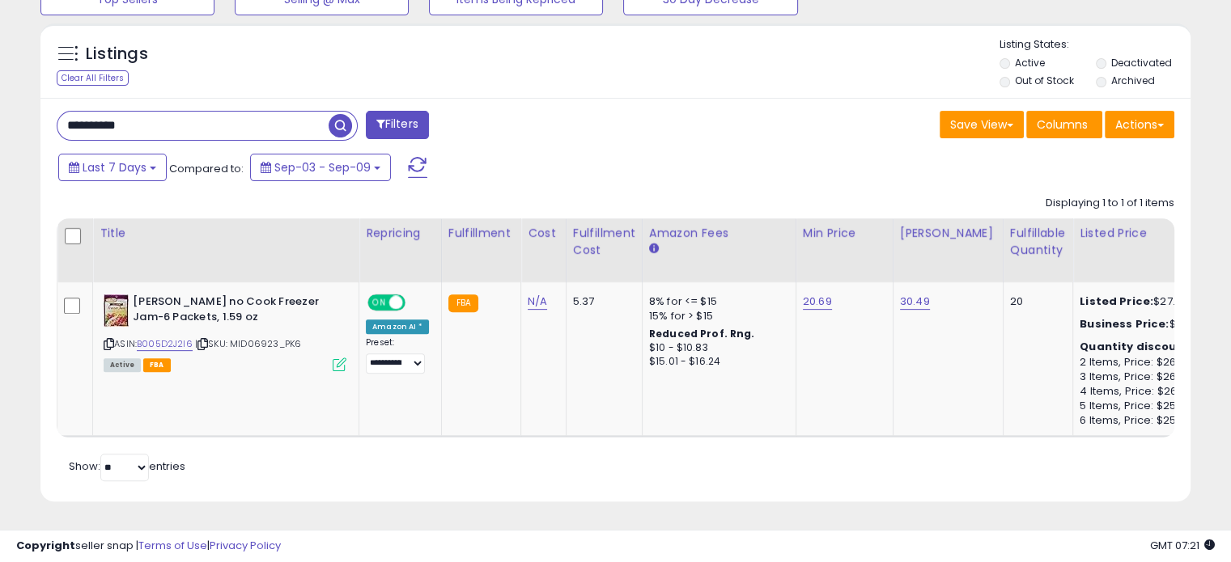 The image size is (1231, 562). I want to click on div: Preset:, so click(397, 355).